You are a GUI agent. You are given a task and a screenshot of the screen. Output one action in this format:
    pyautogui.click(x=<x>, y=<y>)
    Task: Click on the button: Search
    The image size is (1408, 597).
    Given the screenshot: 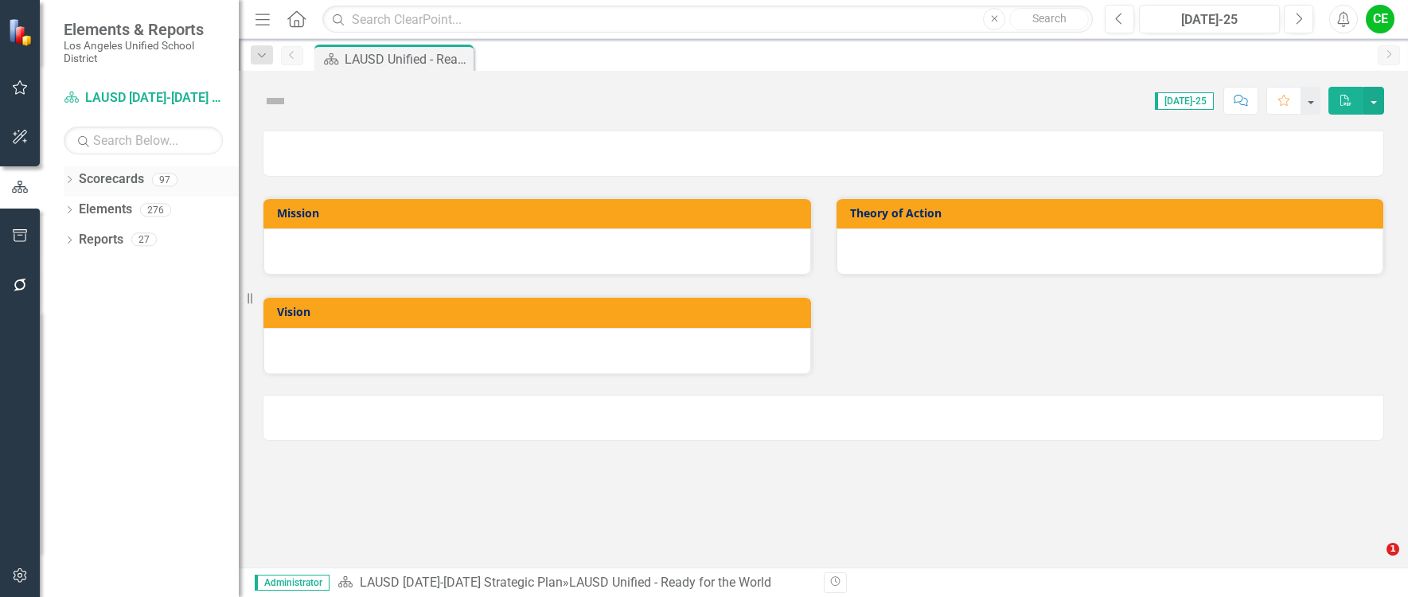 What is the action you would take?
    pyautogui.click(x=1049, y=19)
    